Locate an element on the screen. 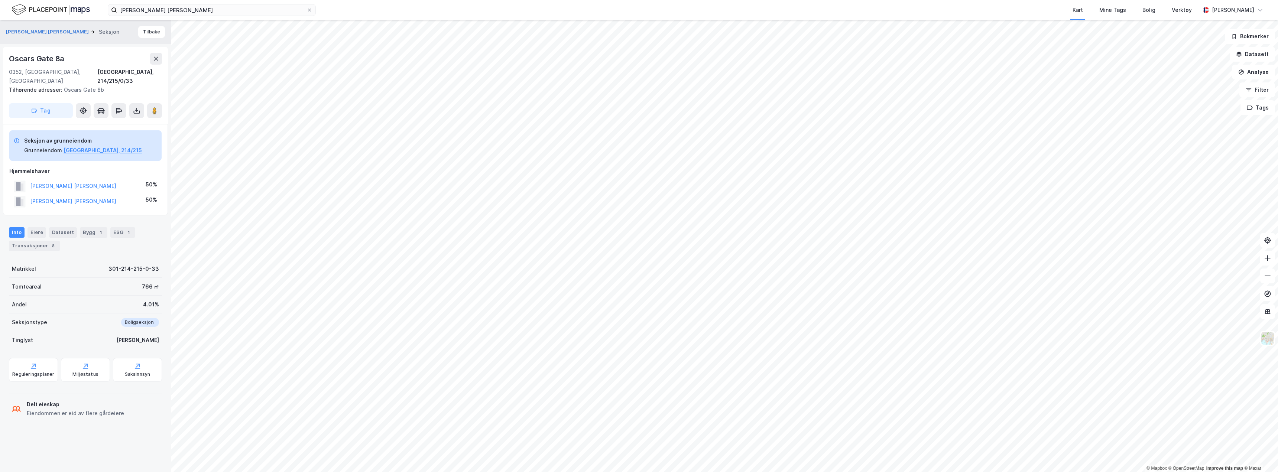 The height and width of the screenshot is (472, 1278). div: Oscars Gate 8a is located at coordinates (37, 59).